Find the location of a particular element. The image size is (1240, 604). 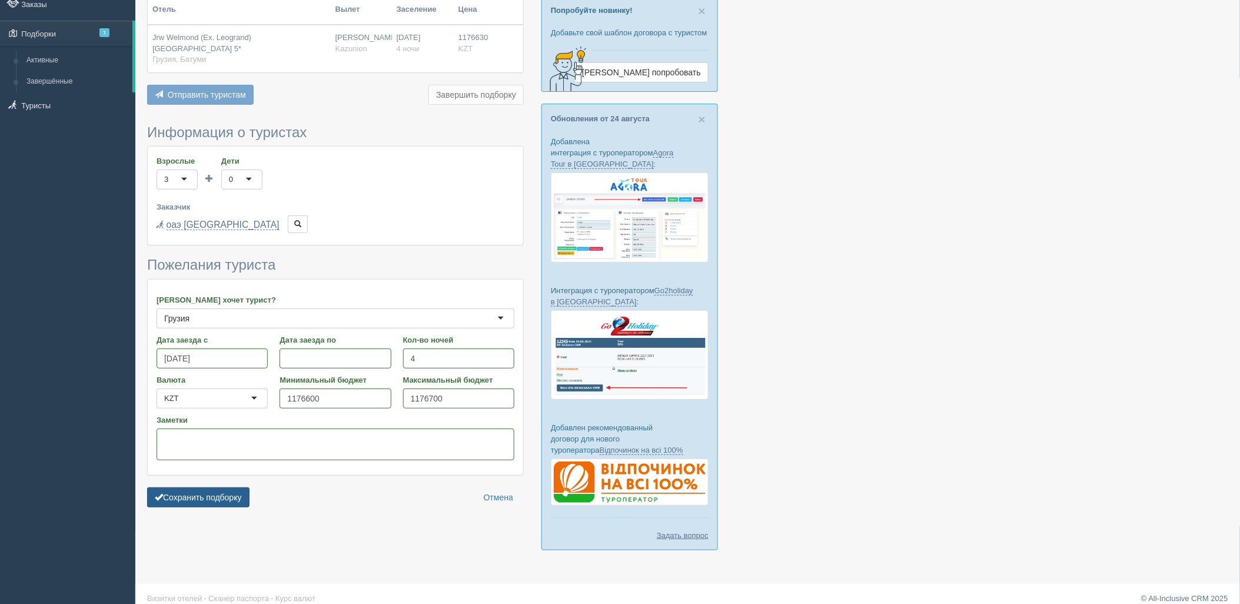

span: 1 is located at coordinates (104, 32).